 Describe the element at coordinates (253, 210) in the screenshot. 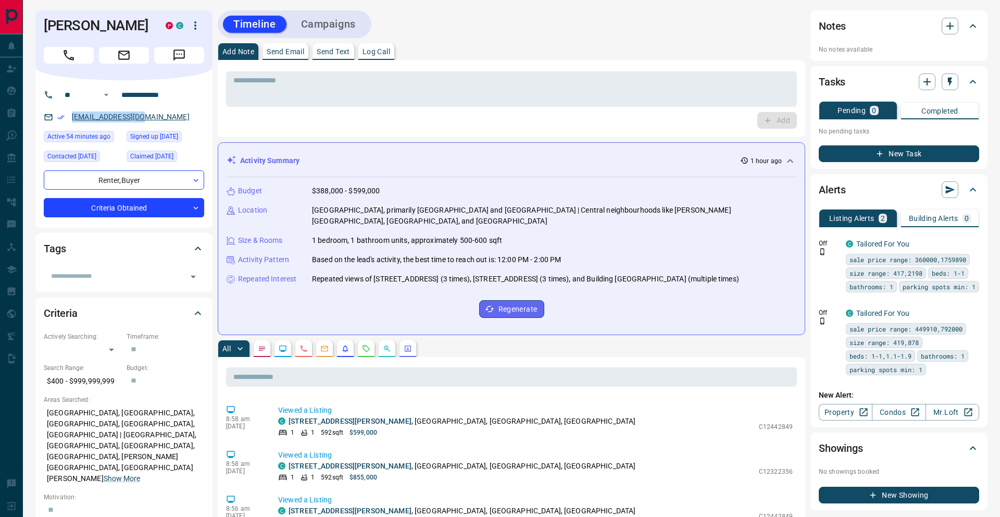

I see `p: Location` at that location.